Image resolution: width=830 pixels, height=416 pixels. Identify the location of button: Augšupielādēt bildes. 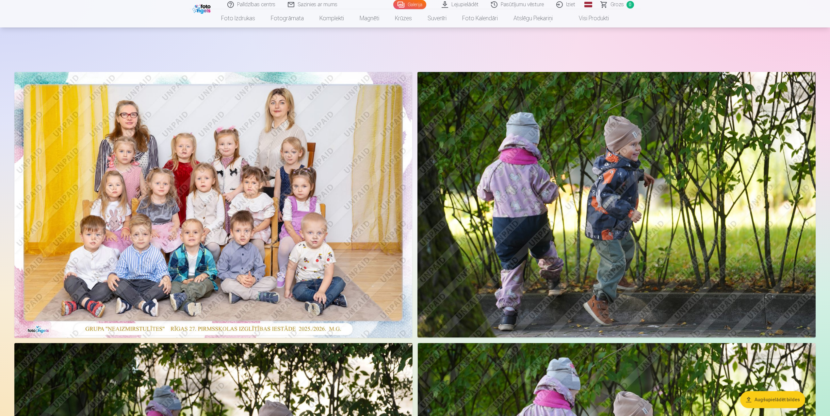
(773, 399).